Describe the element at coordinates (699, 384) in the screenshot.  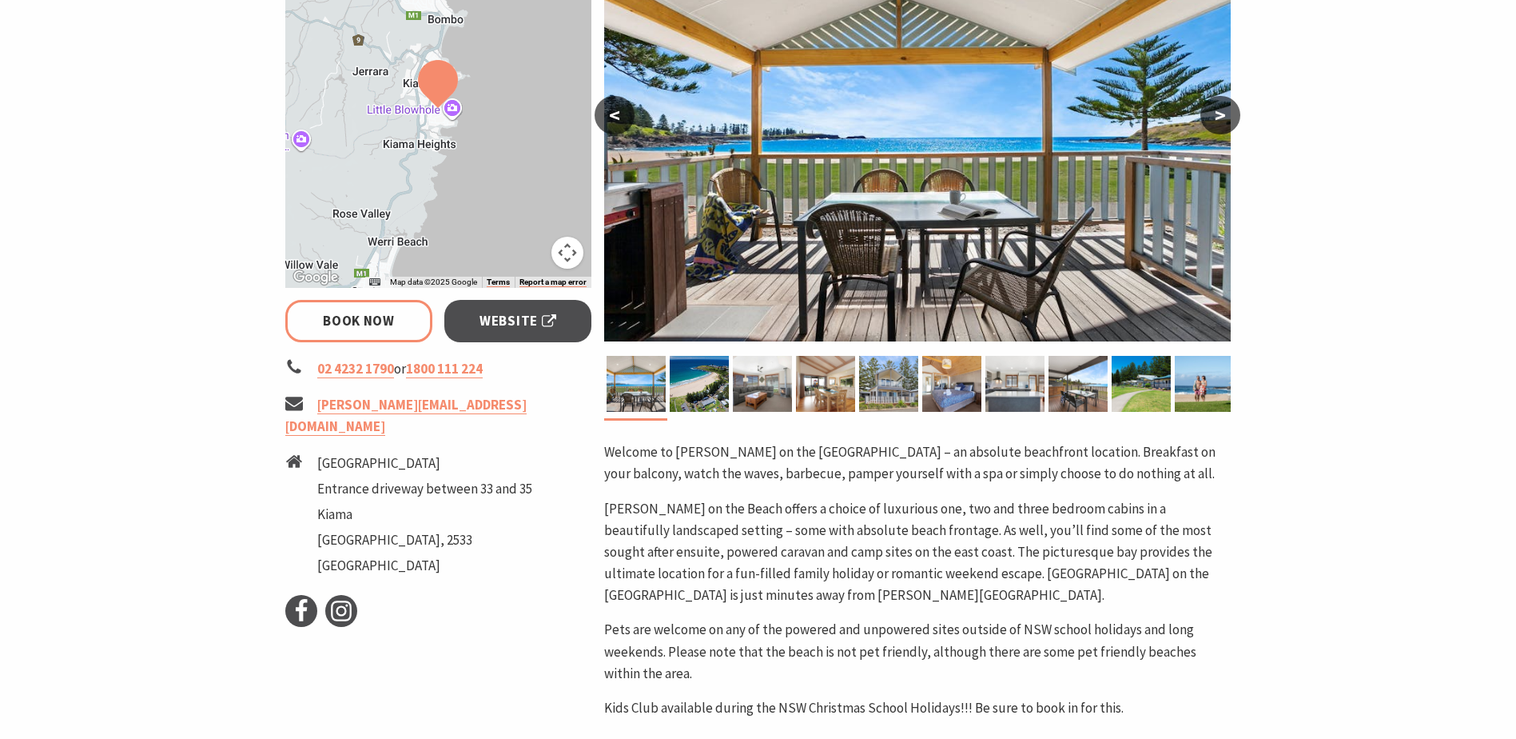
I see `img: Aerial view of Kendalls on the Beach Holiday Park` at that location.